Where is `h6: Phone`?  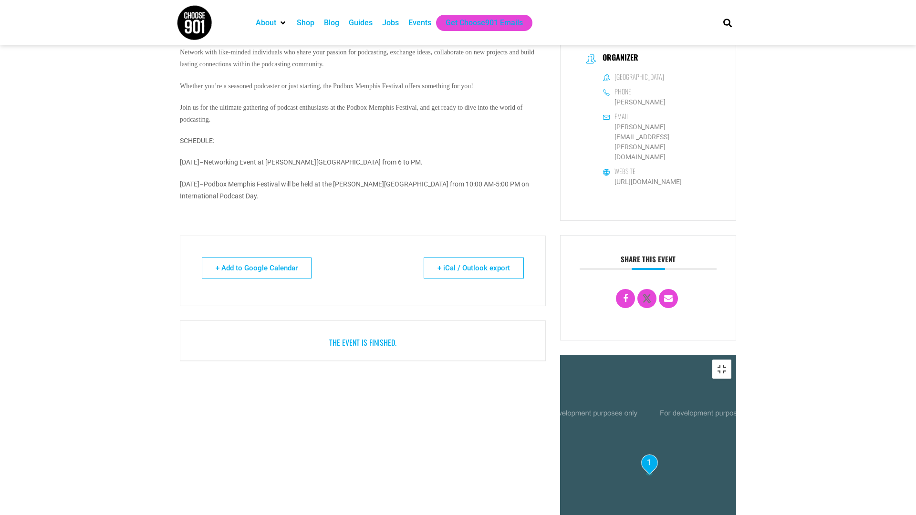
h6: Phone is located at coordinates (622, 92).